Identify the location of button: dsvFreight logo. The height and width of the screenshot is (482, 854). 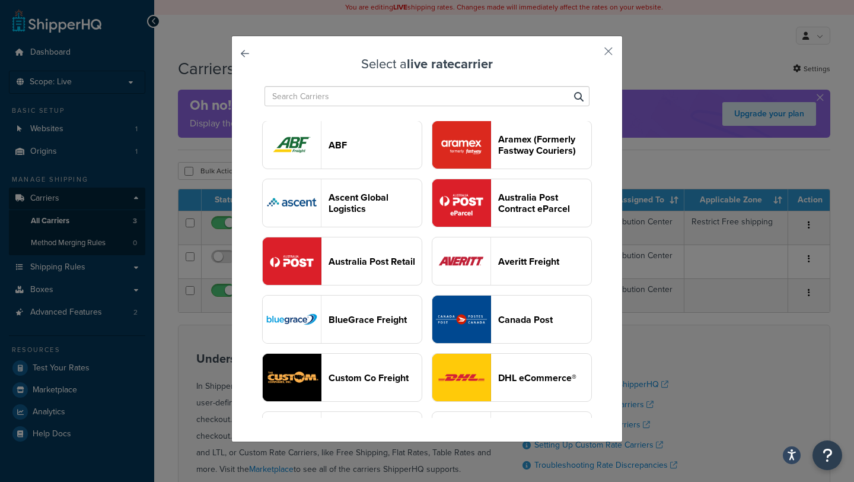
(342, 435).